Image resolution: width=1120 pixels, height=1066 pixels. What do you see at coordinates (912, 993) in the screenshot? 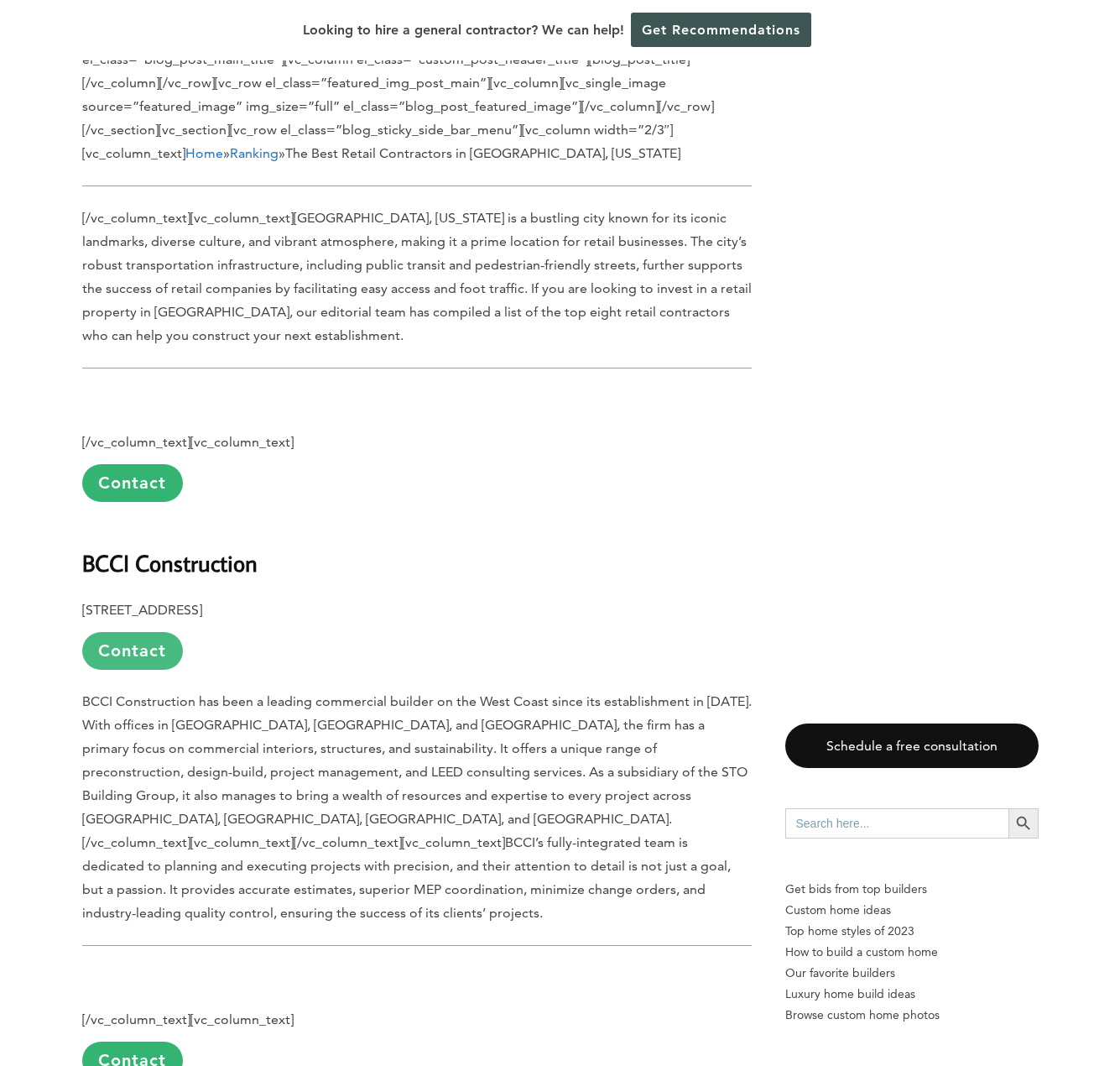
I see `p: Luxury home build ideas` at bounding box center [912, 993].